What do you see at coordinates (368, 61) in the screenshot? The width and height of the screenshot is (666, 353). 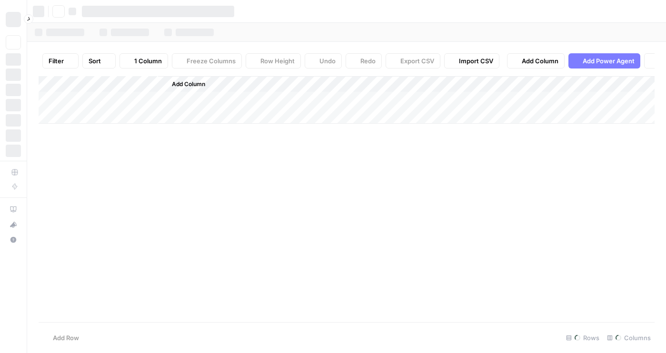 I see `span: Redo` at bounding box center [368, 61].